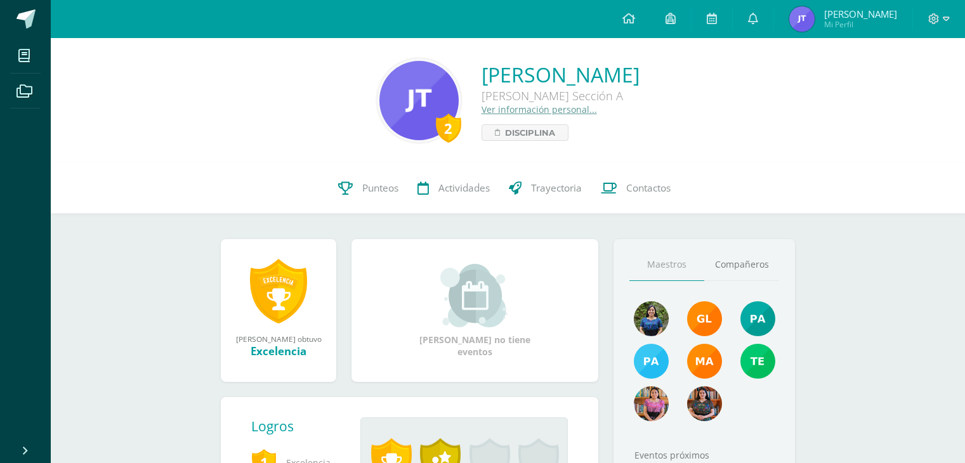 The width and height of the screenshot is (965, 463). What do you see at coordinates (704, 403) in the screenshot?
I see `img: 96169a482c0de6f8e254ca41c8b0a7b1.png` at bounding box center [704, 403].